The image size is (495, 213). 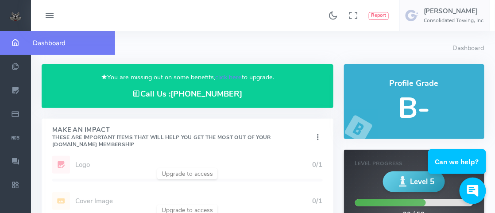 I want to click on h4: Call Us :, so click(x=187, y=94).